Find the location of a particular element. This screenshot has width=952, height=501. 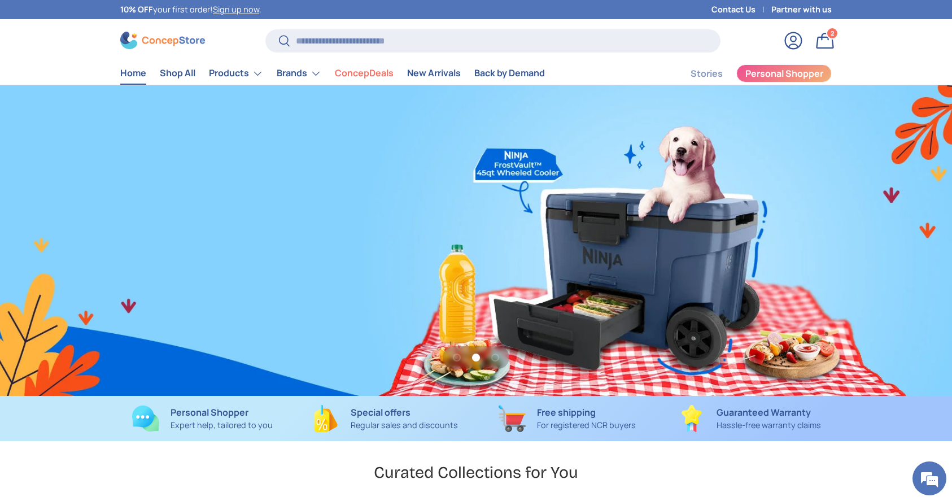

a: Shop All is located at coordinates (177, 73).